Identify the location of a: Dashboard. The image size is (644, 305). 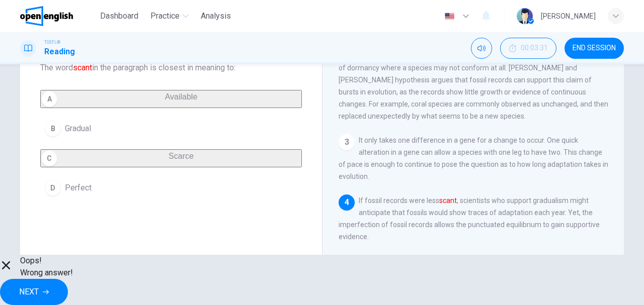
(119, 16).